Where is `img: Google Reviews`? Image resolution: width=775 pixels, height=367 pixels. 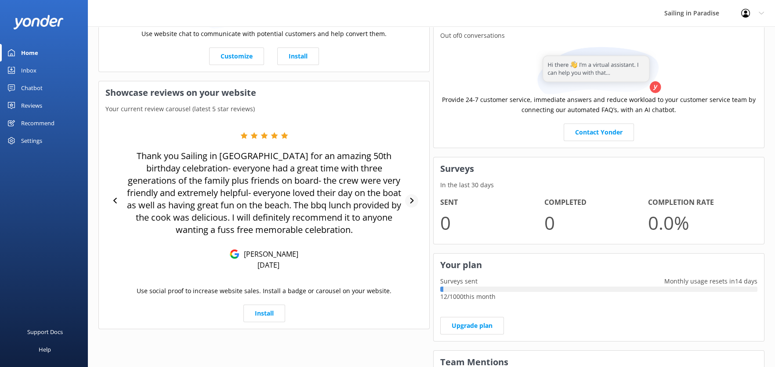 img: Google Reviews is located at coordinates (234, 254).